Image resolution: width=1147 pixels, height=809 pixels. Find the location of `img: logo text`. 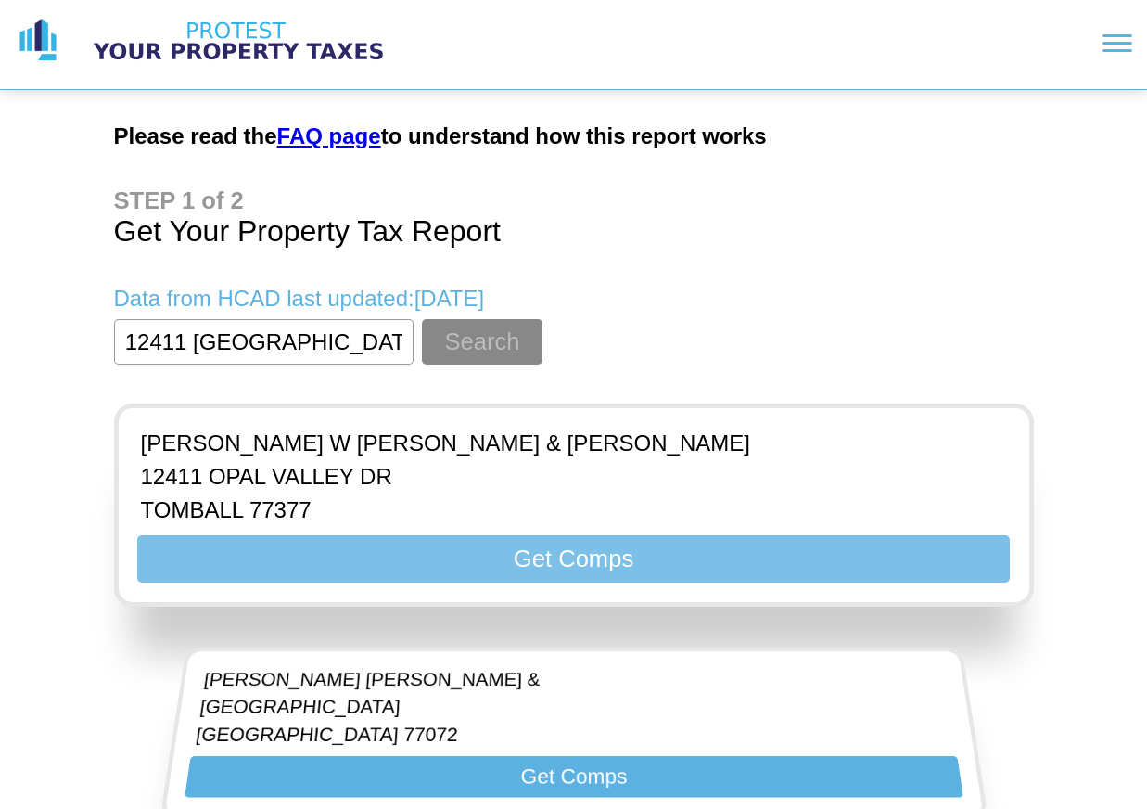

img: logo text is located at coordinates (238, 41).